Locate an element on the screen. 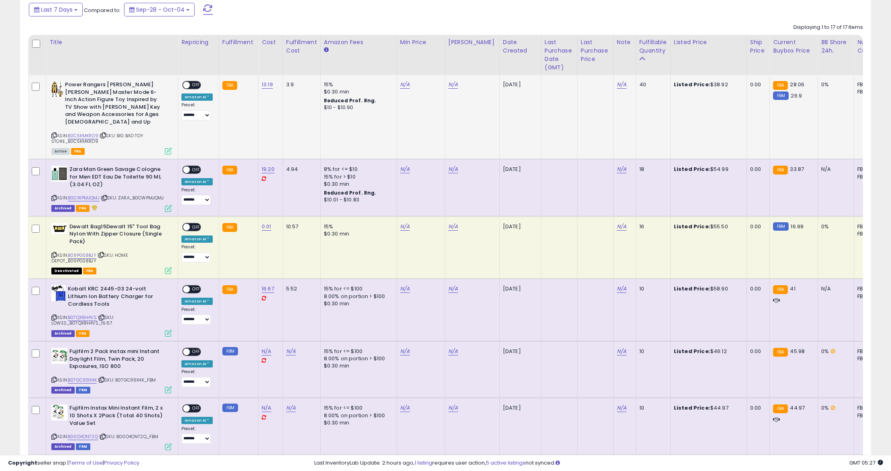 This screenshot has height=471, width=891. div: Title is located at coordinates (112, 42).